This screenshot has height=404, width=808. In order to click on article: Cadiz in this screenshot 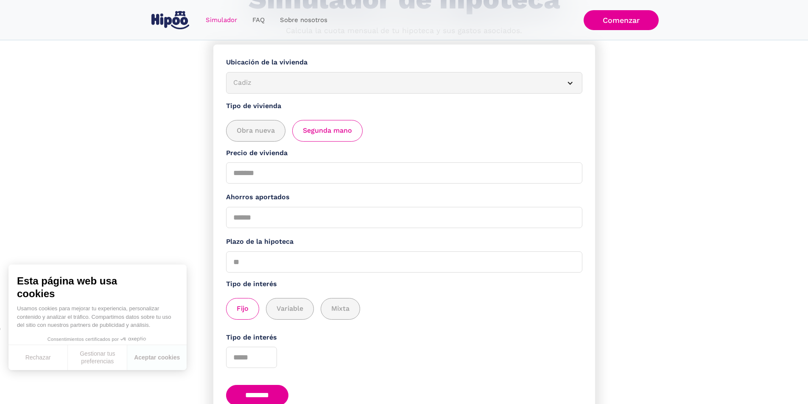, I will do `click(404, 83)`.